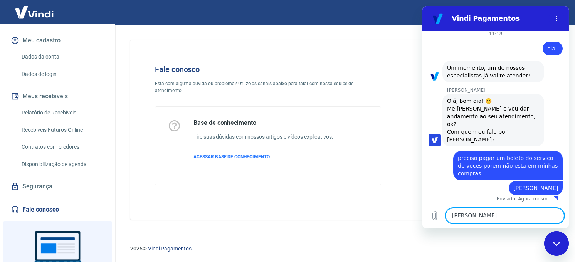  I want to click on h6: Tire suas dúvidas com nossos artigos e vídeos explicativos., so click(263, 137).